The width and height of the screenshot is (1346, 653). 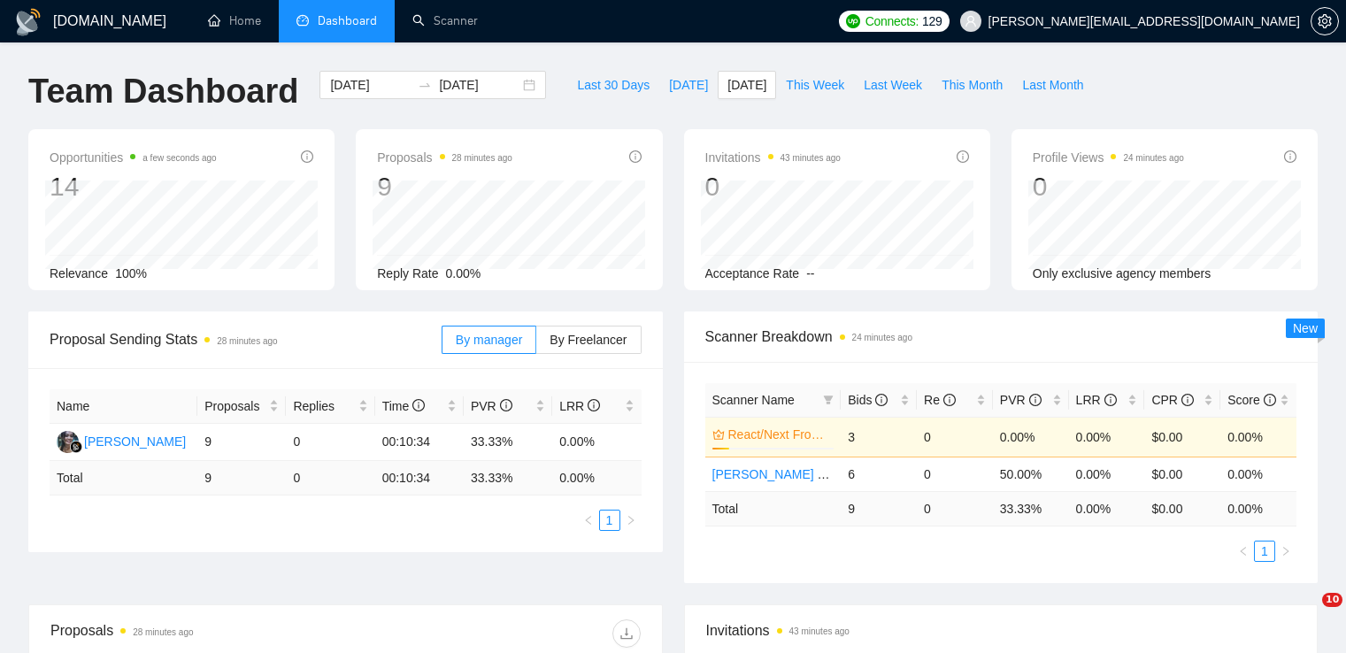 What do you see at coordinates (1325, 21) in the screenshot?
I see `a: setting` at bounding box center [1325, 21].